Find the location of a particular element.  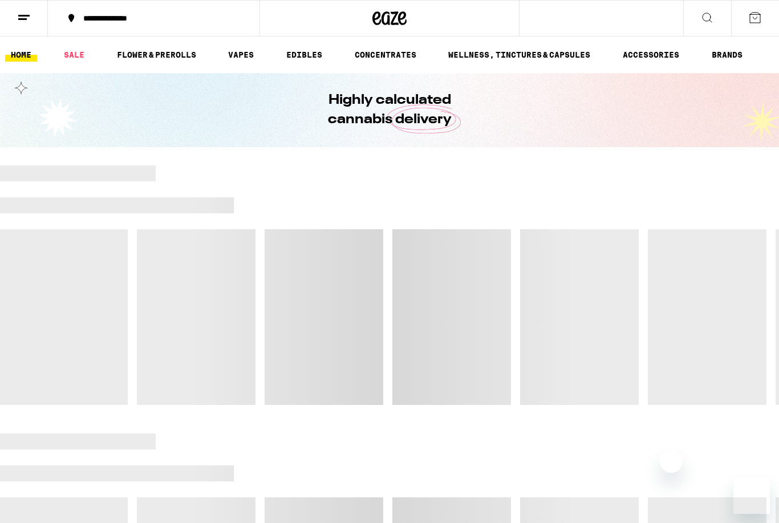

h1: Highly calculated cannabis delivery is located at coordinates (389, 110).